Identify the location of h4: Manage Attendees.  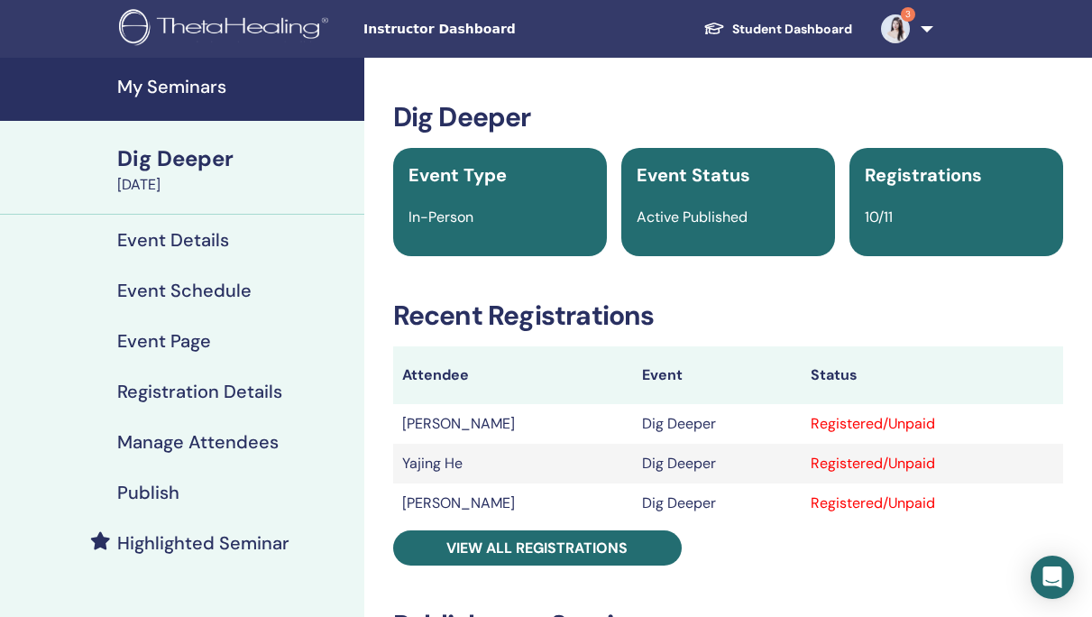
(197, 442).